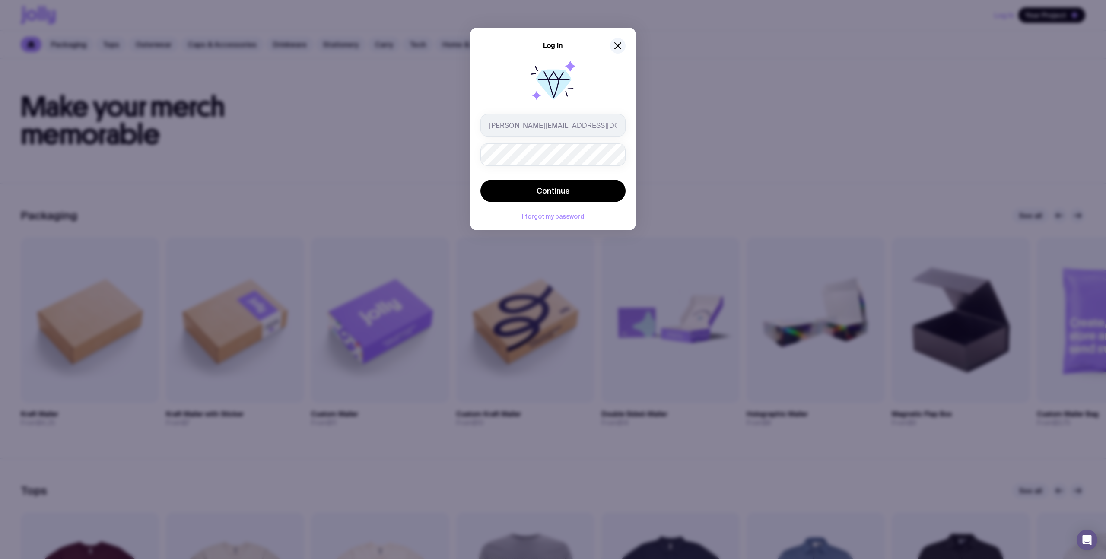  What do you see at coordinates (553, 191) in the screenshot?
I see `button: Continue` at bounding box center [553, 191].